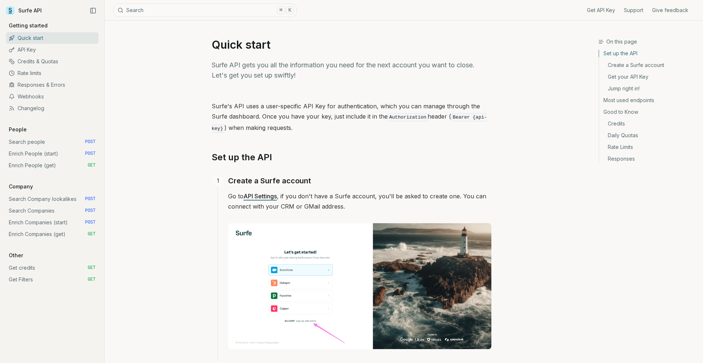 Image resolution: width=703 pixels, height=363 pixels. Describe the element at coordinates (648, 89) in the screenshot. I see `a: Jump right in!` at that location.